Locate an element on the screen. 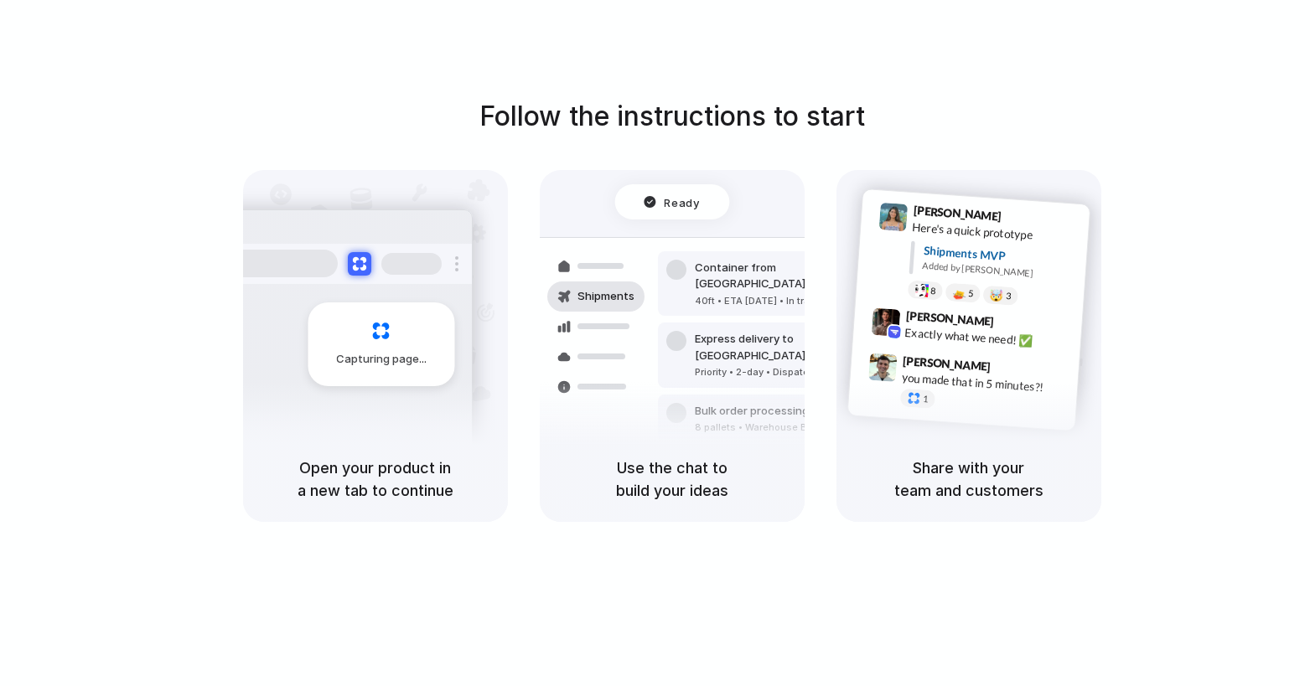 The height and width of the screenshot is (686, 1310). span: 9:47 AM is located at coordinates (1012, 370).